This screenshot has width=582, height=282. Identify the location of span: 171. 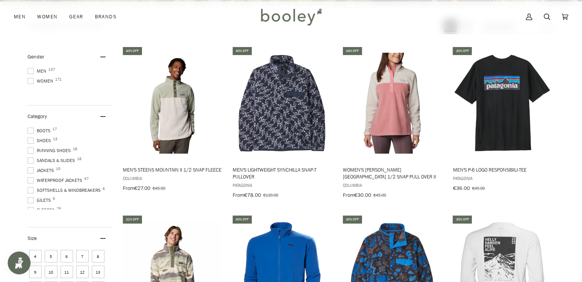
(58, 80).